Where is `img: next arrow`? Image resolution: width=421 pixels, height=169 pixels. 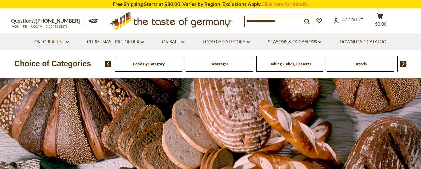
img: next arrow is located at coordinates (403, 63).